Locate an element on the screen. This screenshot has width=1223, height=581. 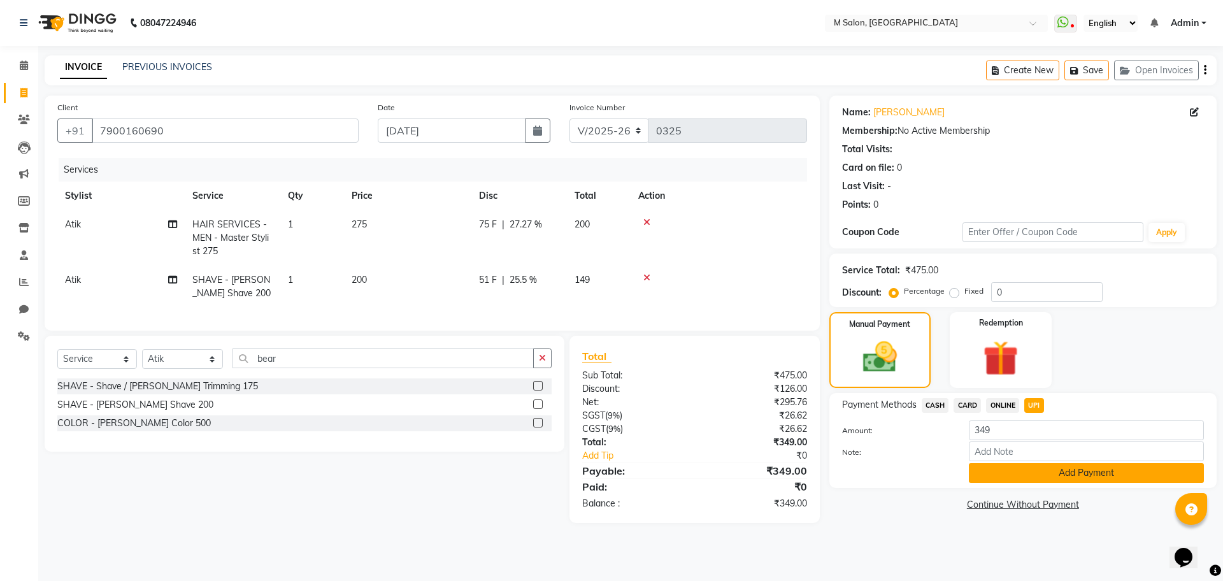
button: Save is located at coordinates (1086, 70).